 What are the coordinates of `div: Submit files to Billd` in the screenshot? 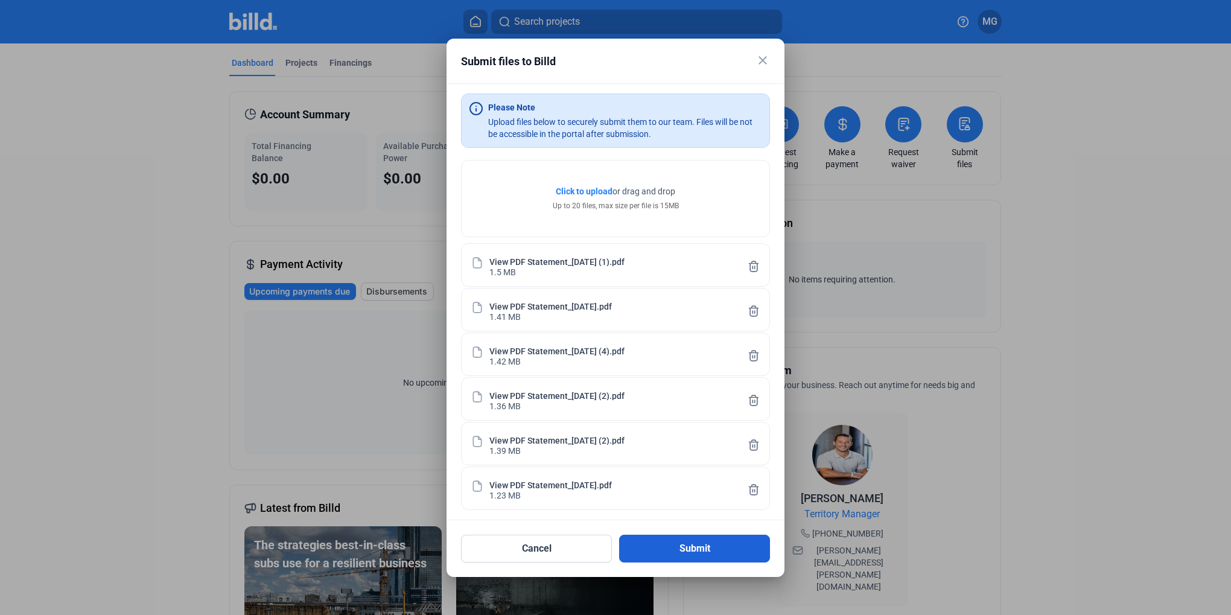 It's located at (600, 62).